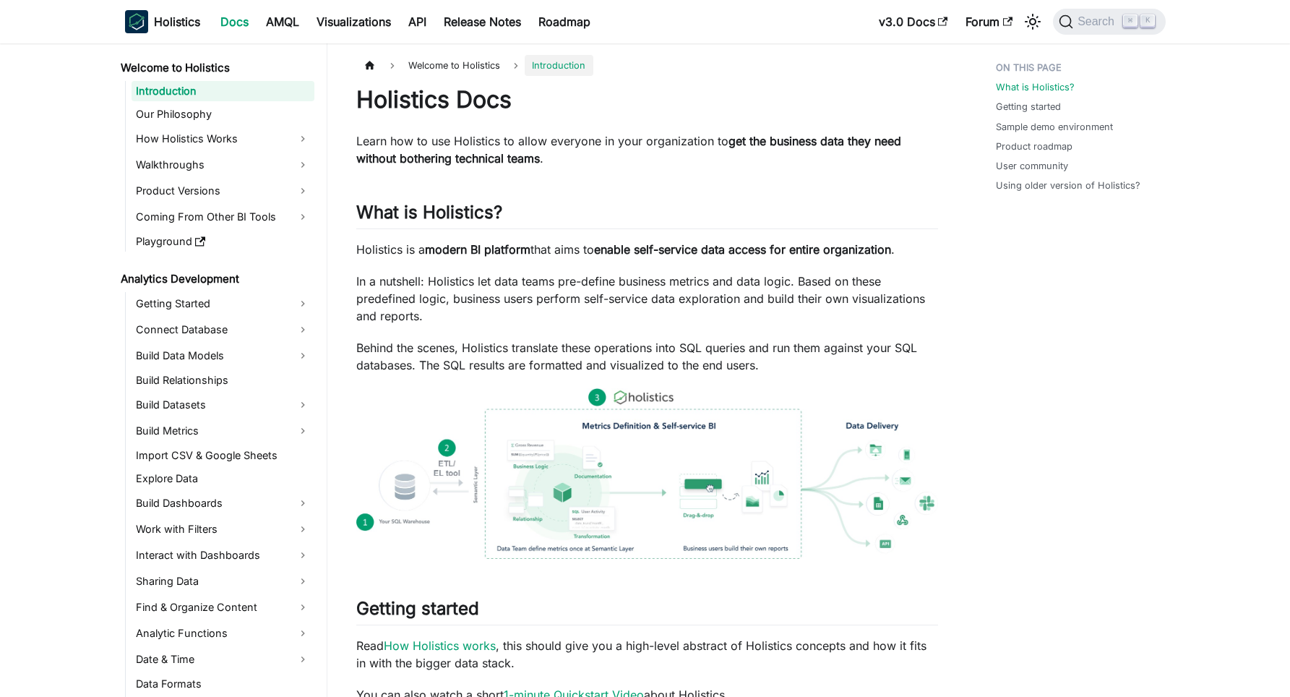  Describe the element at coordinates (177, 22) in the screenshot. I see `b: Holistics` at that location.